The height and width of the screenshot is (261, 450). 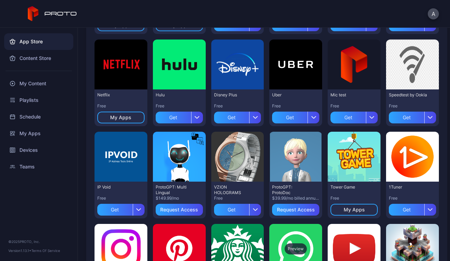 I want to click on div: IP Void, so click(x=116, y=187).